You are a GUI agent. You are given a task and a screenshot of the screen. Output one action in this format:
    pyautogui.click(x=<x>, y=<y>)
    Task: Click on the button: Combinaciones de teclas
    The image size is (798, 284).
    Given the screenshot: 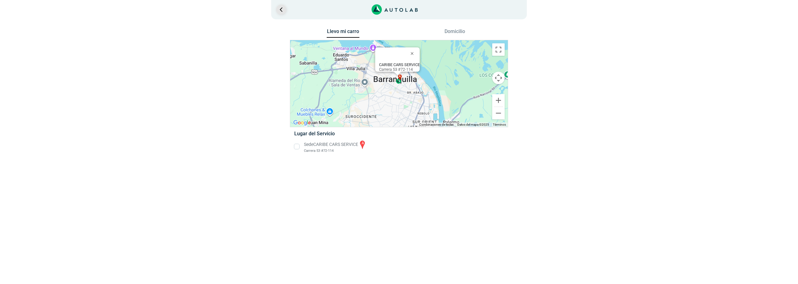 What is the action you would take?
    pyautogui.click(x=437, y=125)
    